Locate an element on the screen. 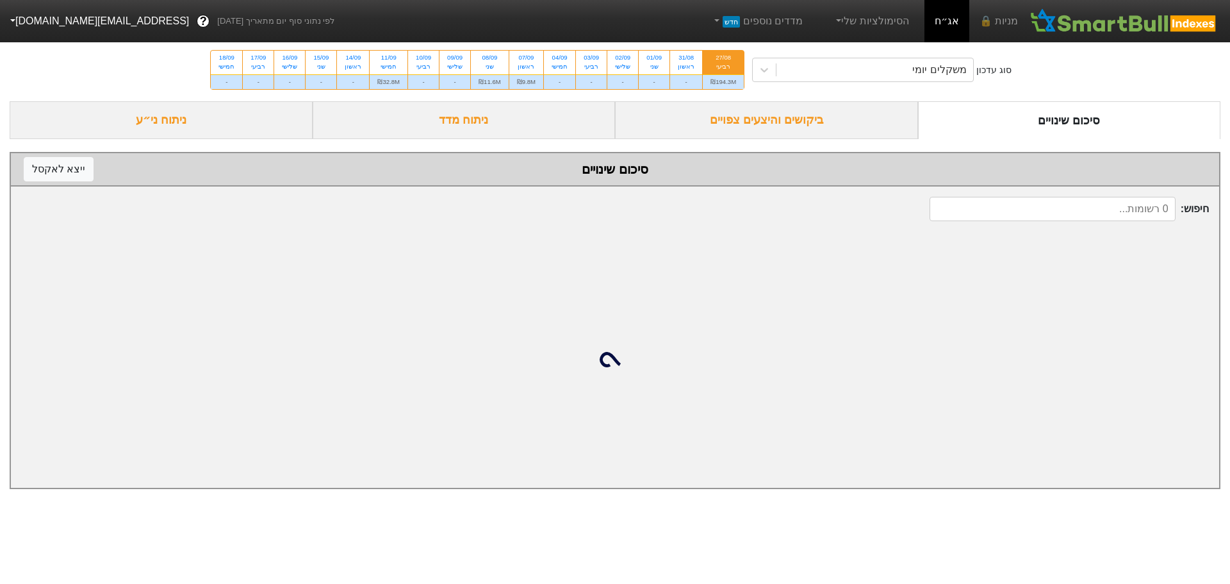 The height and width of the screenshot is (584, 1230). div: ביקושים והיצעים צפויים is located at coordinates (766, 120).